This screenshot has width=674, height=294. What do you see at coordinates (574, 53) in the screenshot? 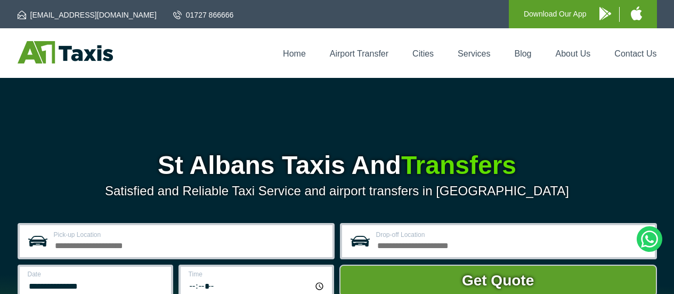
I see `a: About Us` at bounding box center [574, 53].